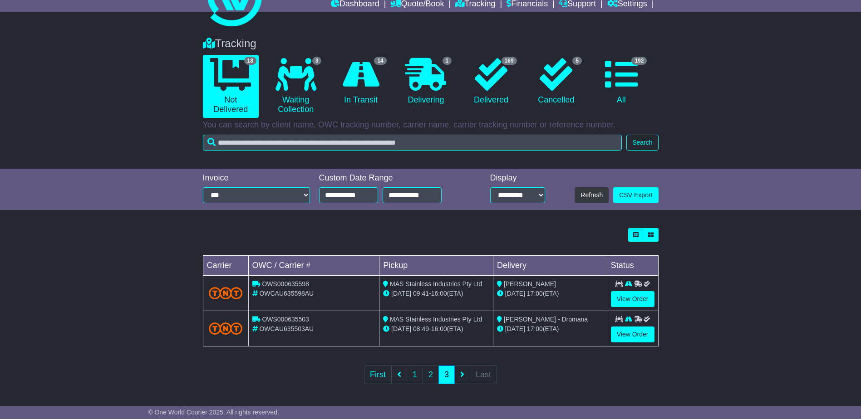  What do you see at coordinates (213, 413) in the screenshot?
I see `span: © One World Courier 2025. All rights reserved.` at bounding box center [213, 413].